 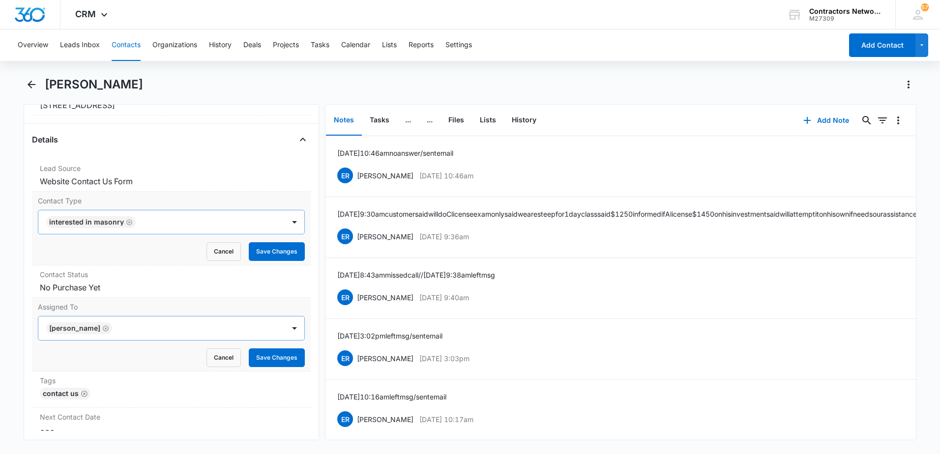 I want to click on div: account id, so click(x=845, y=19).